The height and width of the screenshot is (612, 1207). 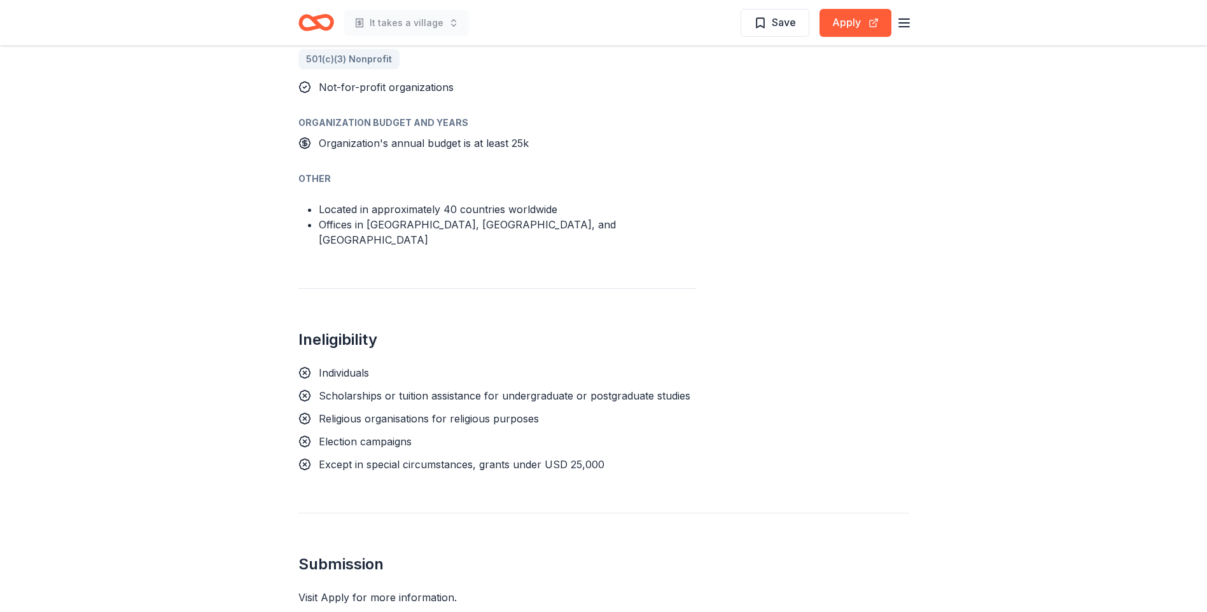 What do you see at coordinates (504, 396) in the screenshot?
I see `span: Scholarships or tuition assistance for undergraduate or postgraduate studies` at bounding box center [504, 396].